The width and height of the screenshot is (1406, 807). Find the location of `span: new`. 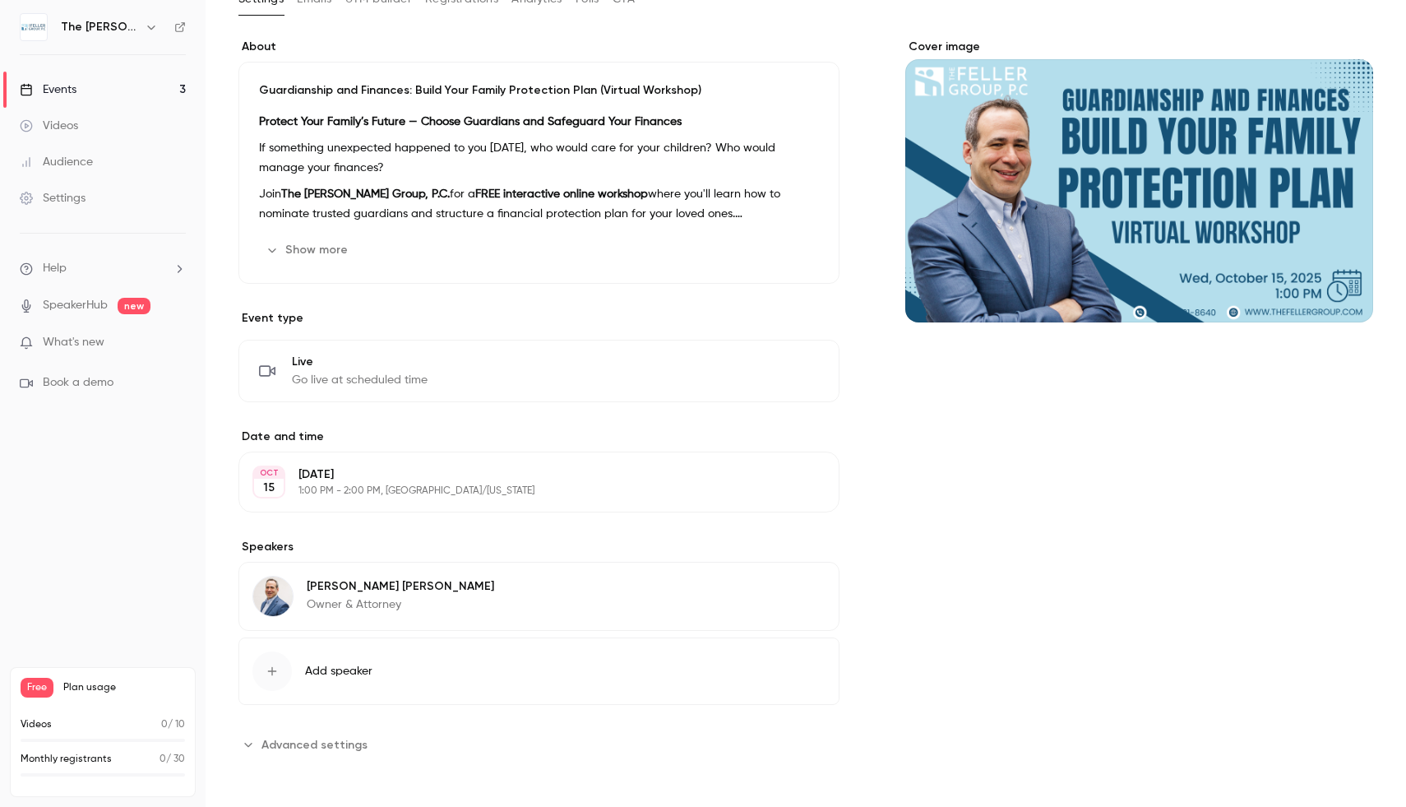

span: new is located at coordinates (134, 306).